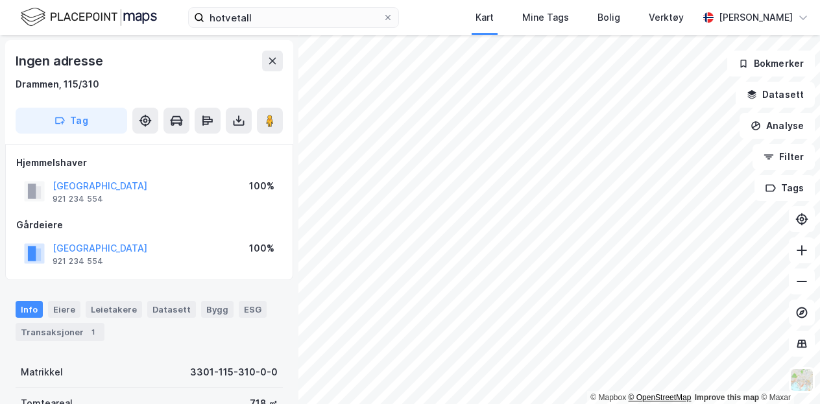 The image size is (820, 404). What do you see at coordinates (57, 84) in the screenshot?
I see `div: Drammen, 115/310` at bounding box center [57, 84].